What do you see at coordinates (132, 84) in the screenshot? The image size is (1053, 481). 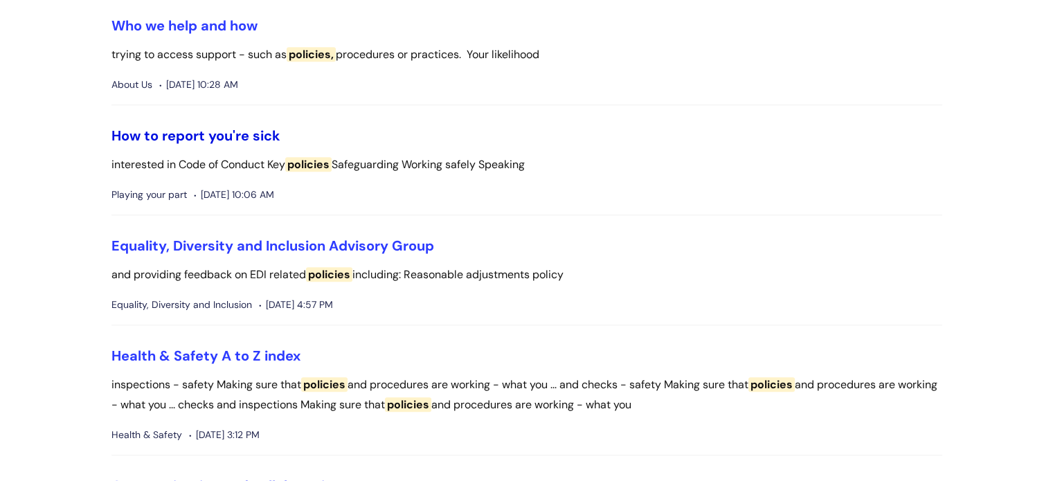 I see `span: About Us` at bounding box center [132, 84].